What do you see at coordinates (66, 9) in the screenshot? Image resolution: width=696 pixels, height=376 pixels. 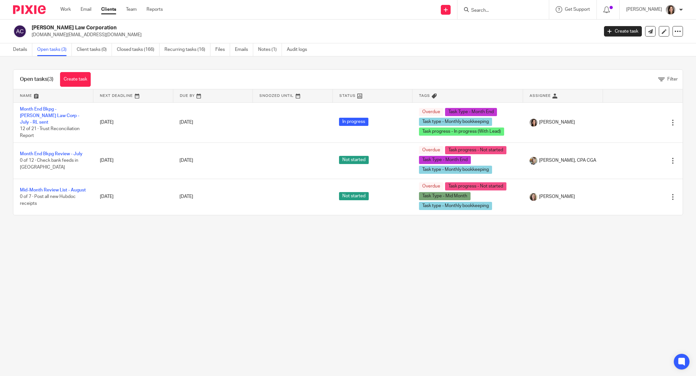 I see `a: Work` at bounding box center [66, 9].